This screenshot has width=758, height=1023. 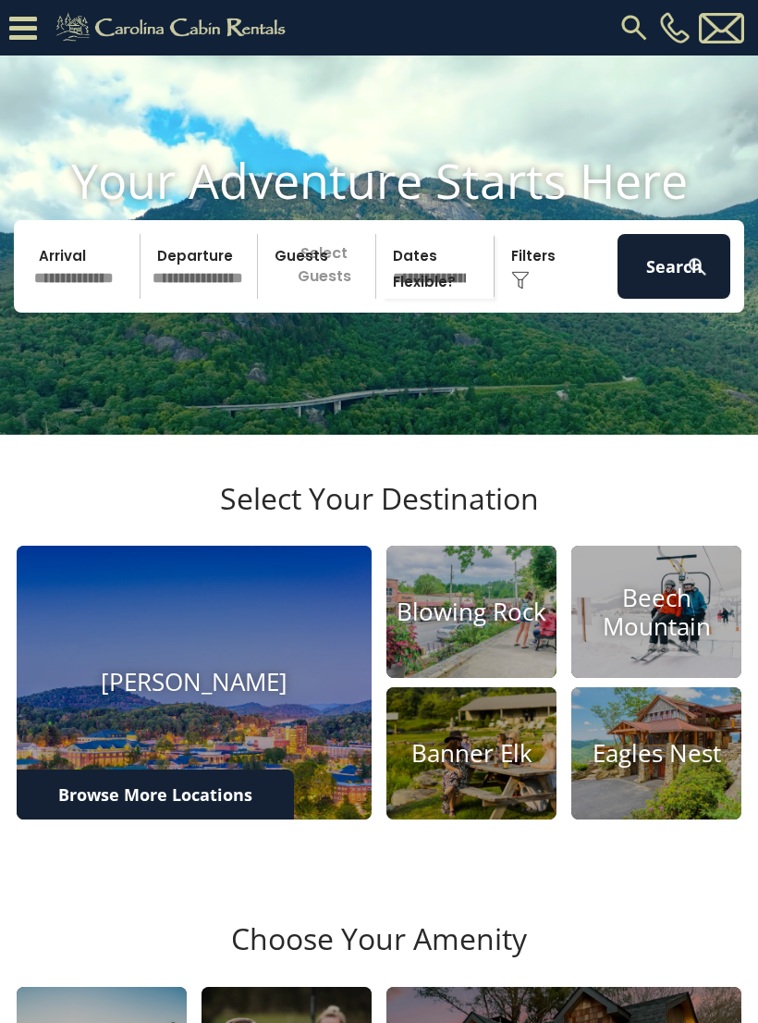 I want to click on img: Khaki-logo.png, so click(x=174, y=28).